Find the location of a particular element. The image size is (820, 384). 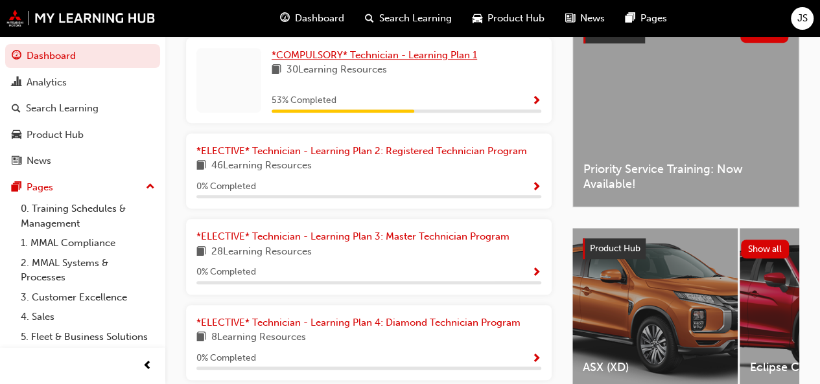

a: 1. MMAL Compliance is located at coordinates (87, 243).